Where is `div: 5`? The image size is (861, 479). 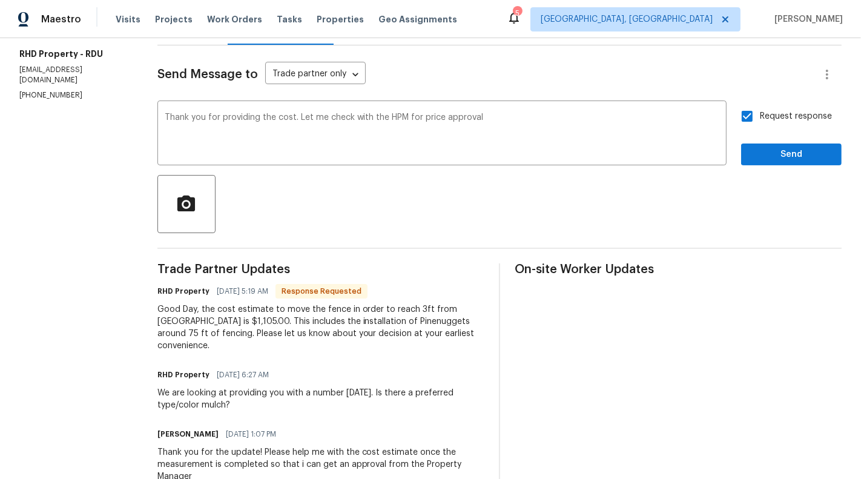
div: 5 is located at coordinates (517, 13).